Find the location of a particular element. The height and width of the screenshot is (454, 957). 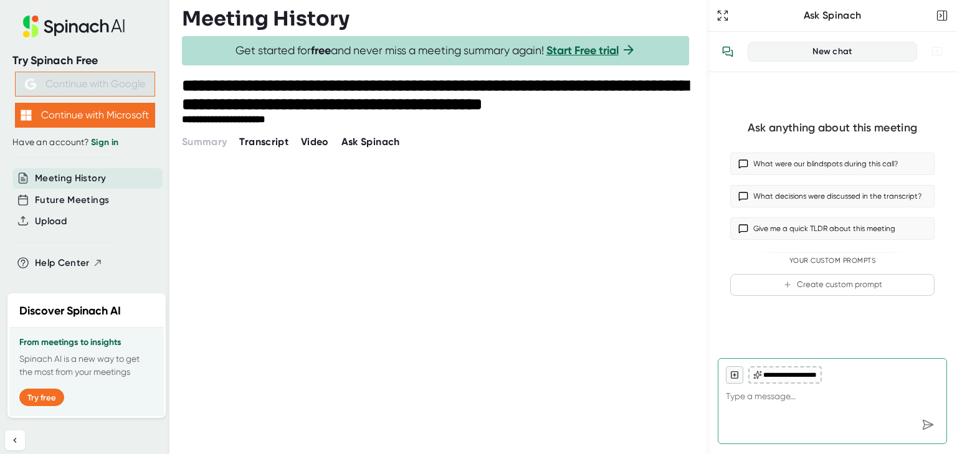

span: Video is located at coordinates (315, 141).